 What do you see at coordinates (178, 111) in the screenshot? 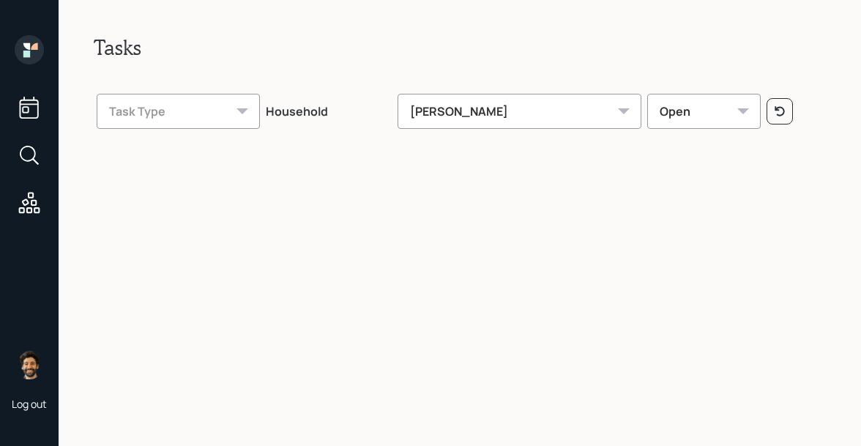
I see `div: Task Type` at bounding box center [178, 111].